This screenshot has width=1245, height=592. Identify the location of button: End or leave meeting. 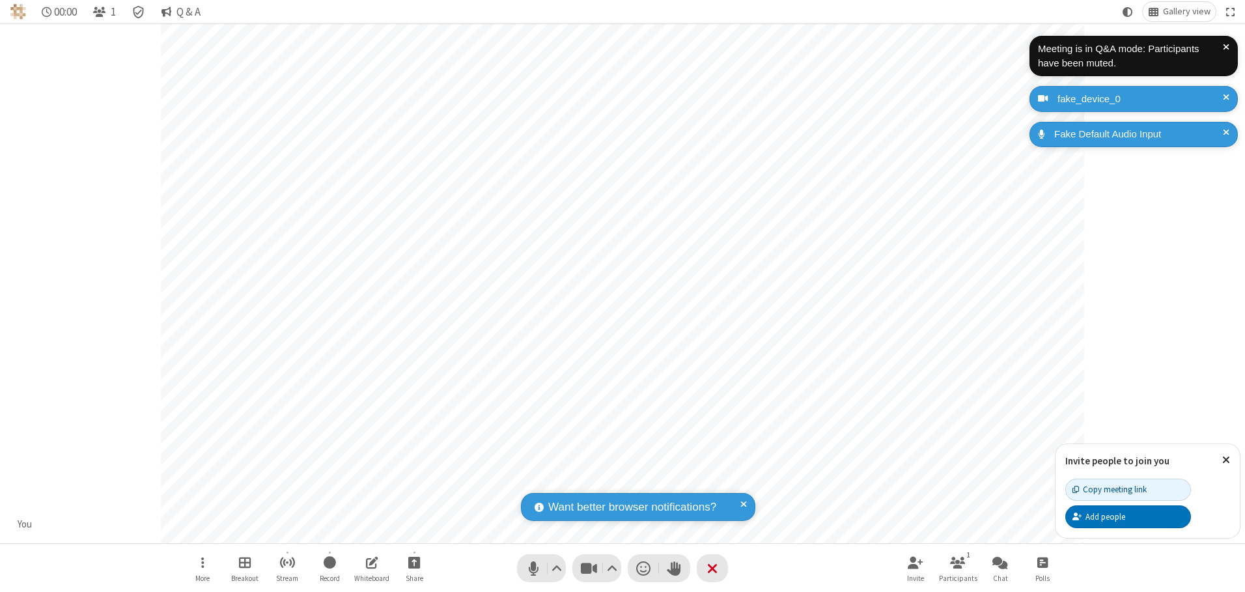
(713, 568).